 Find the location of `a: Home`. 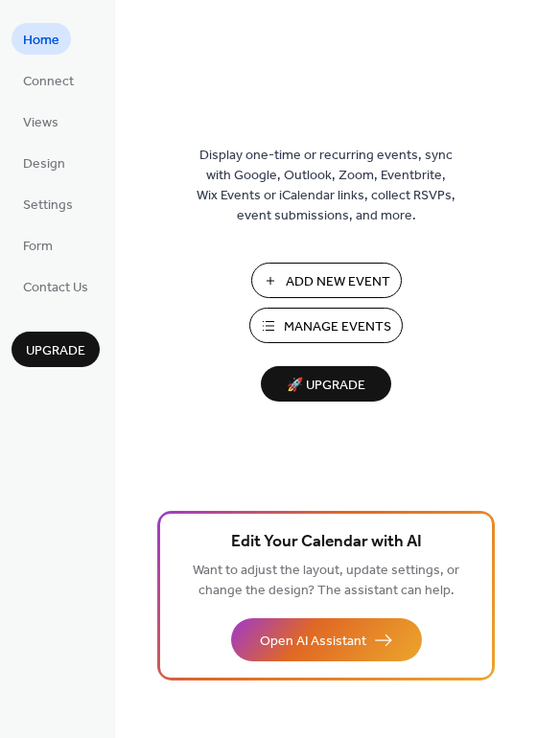

a: Home is located at coordinates (41, 38).